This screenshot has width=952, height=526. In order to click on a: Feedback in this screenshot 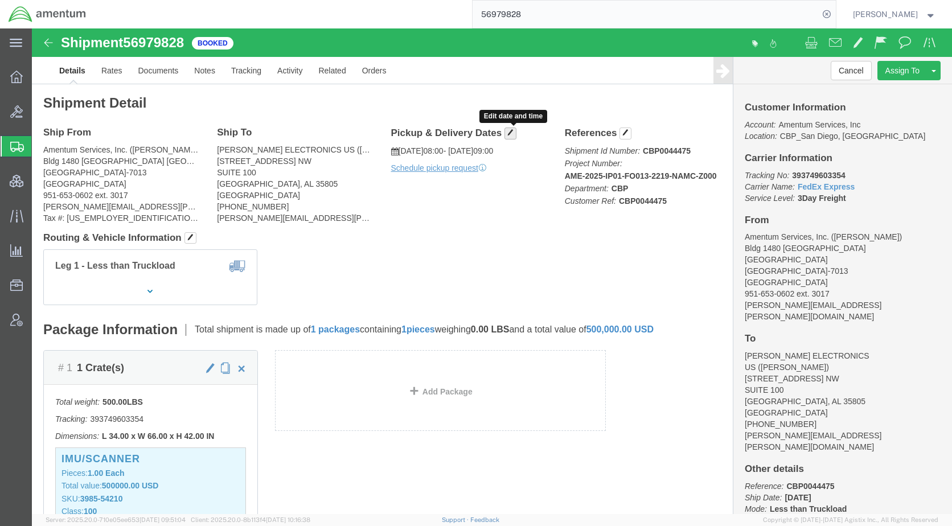, I will do `click(484, 520)`.